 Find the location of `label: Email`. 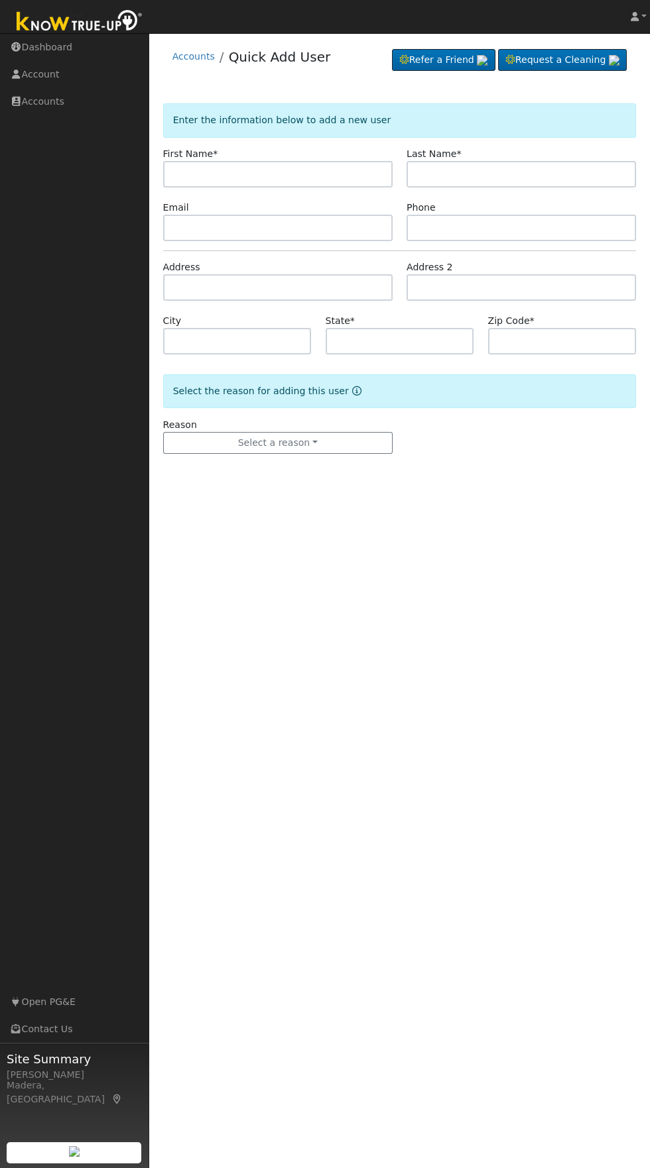

label: Email is located at coordinates (176, 207).